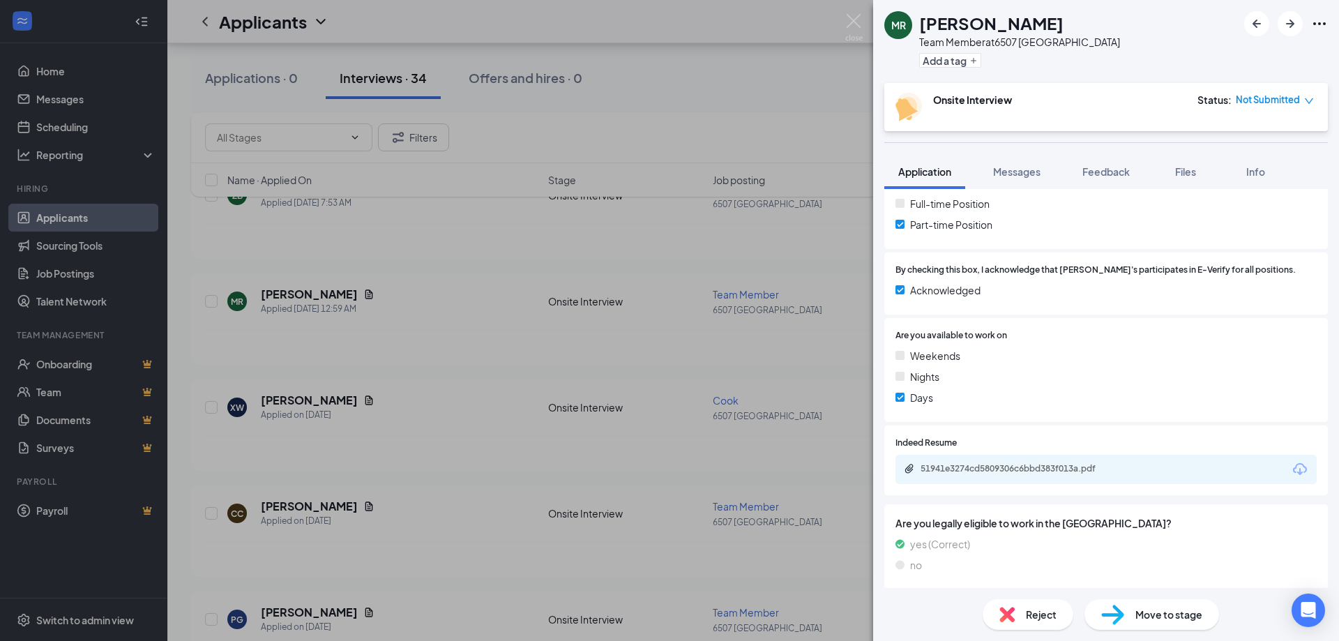 The image size is (1339, 641). I want to click on span: Days, so click(921, 397).